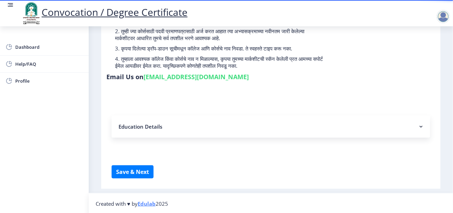 Image resolution: width=453 pixels, height=213 pixels. What do you see at coordinates (177, 77) in the screenshot?
I see `h6: Email Us on` at bounding box center [177, 77].